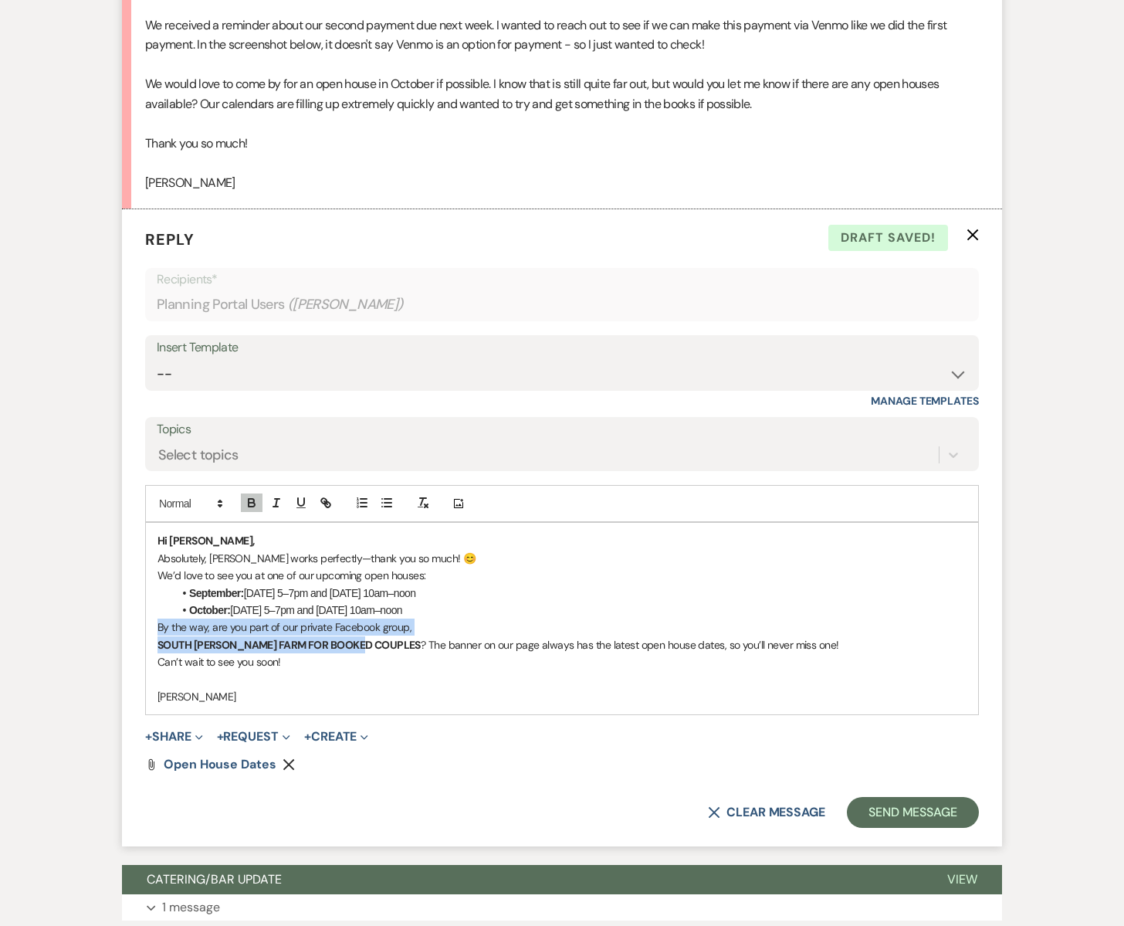 This screenshot has width=1124, height=926. I want to click on a: Manage Templates, so click(925, 401).